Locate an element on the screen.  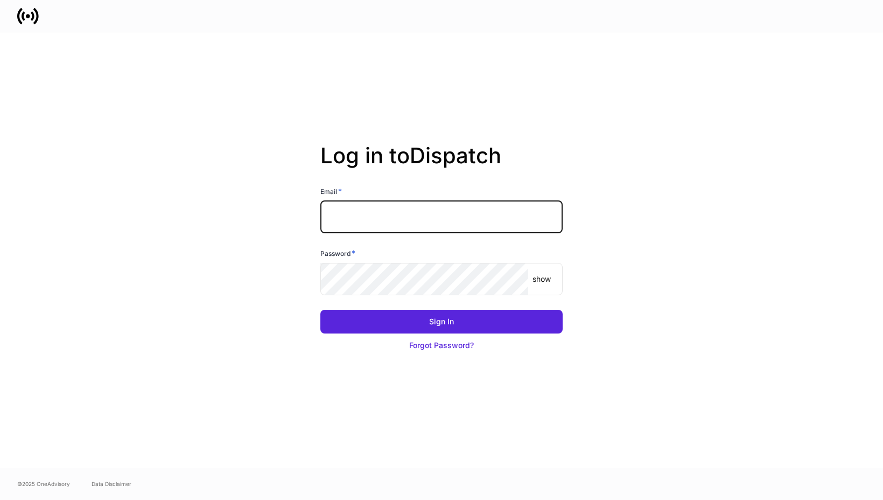
button: Forgot Password? is located at coordinates (442, 345).